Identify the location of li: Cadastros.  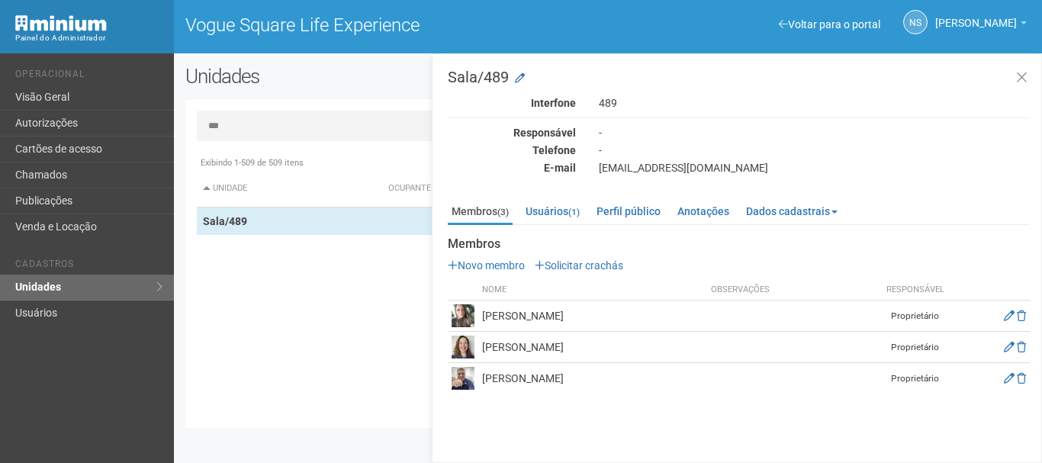
(89, 266).